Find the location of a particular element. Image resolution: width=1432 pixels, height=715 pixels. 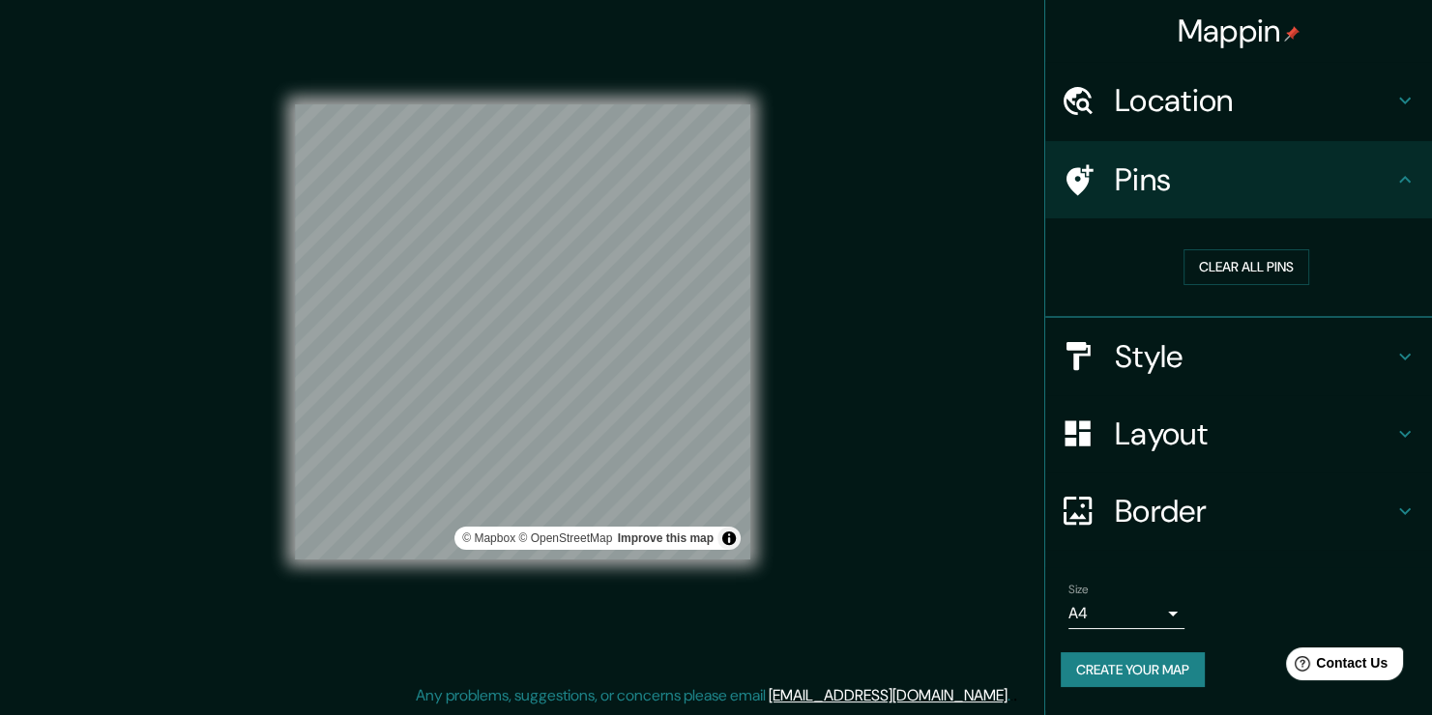

span: Contact Us is located at coordinates (92, 23).